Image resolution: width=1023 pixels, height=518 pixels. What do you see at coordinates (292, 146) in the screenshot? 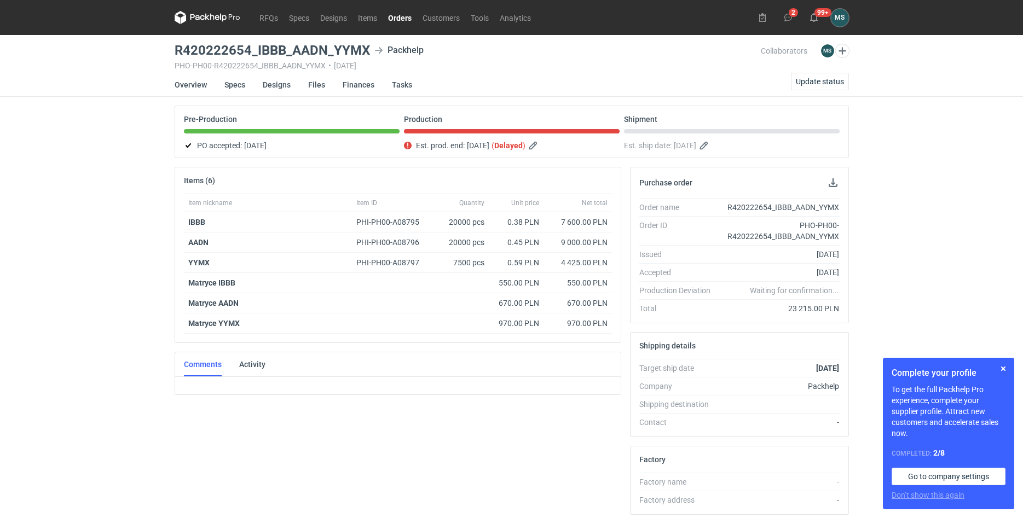
I see `div: PO accepted:` at bounding box center [292, 146].